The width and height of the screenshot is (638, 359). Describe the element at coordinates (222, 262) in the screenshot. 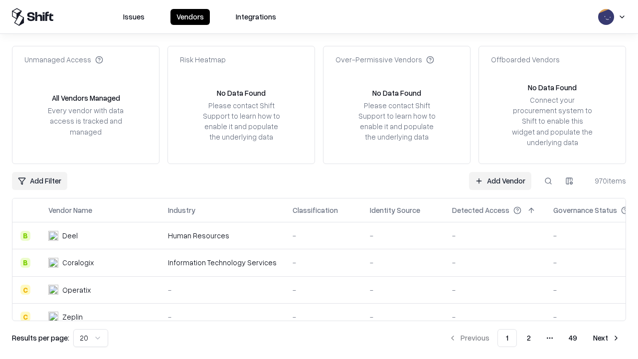

I see `div: Information Technology Services` at that location.